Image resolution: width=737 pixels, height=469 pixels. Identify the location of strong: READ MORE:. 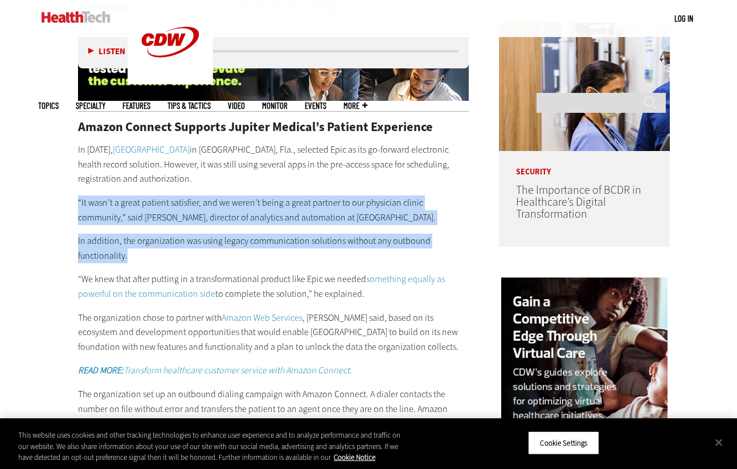
(101, 370).